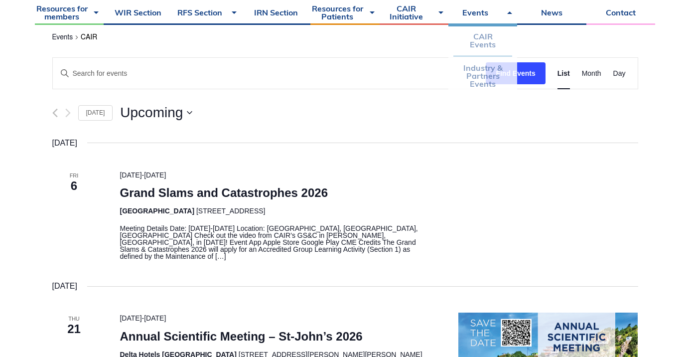 The width and height of the screenshot is (690, 357). I want to click on a: Day, so click(620, 73).